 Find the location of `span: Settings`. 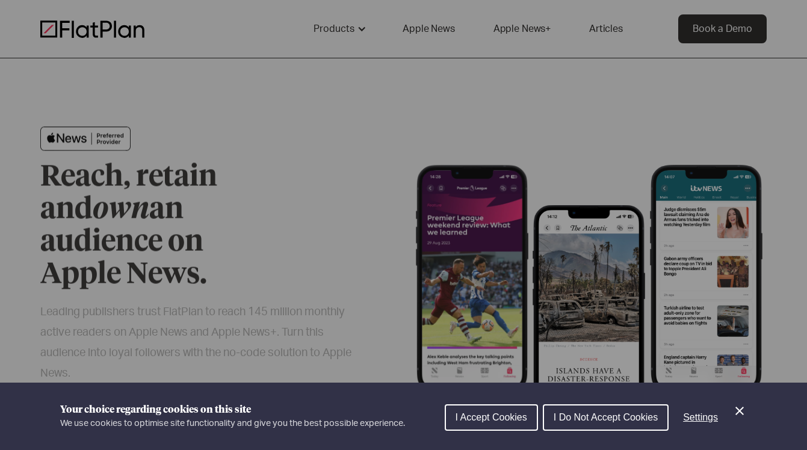

span: Settings is located at coordinates (701, 417).